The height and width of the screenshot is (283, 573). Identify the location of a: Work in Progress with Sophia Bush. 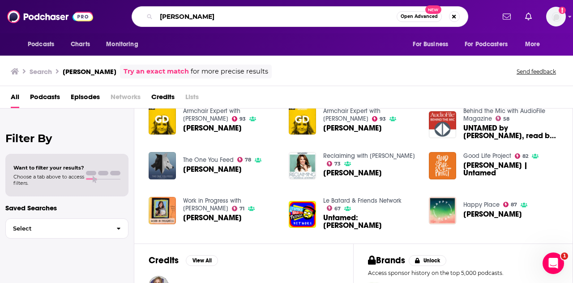
(212, 204).